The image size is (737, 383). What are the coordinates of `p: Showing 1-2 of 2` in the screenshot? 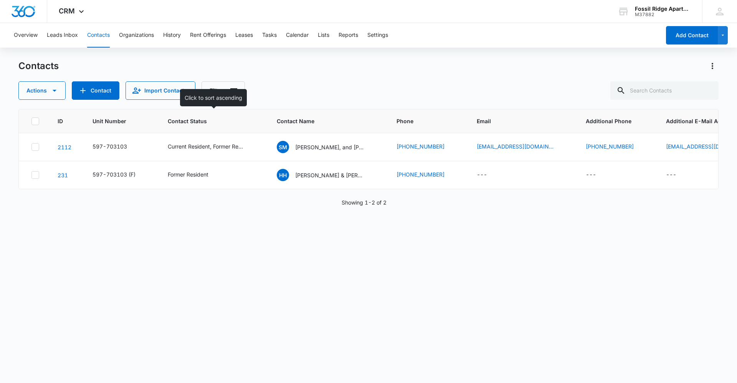 It's located at (364, 202).